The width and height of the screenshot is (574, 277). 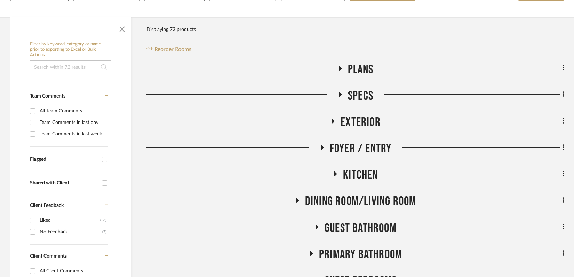 What do you see at coordinates (173, 49) in the screenshot?
I see `span: Reorder Rooms` at bounding box center [173, 49].